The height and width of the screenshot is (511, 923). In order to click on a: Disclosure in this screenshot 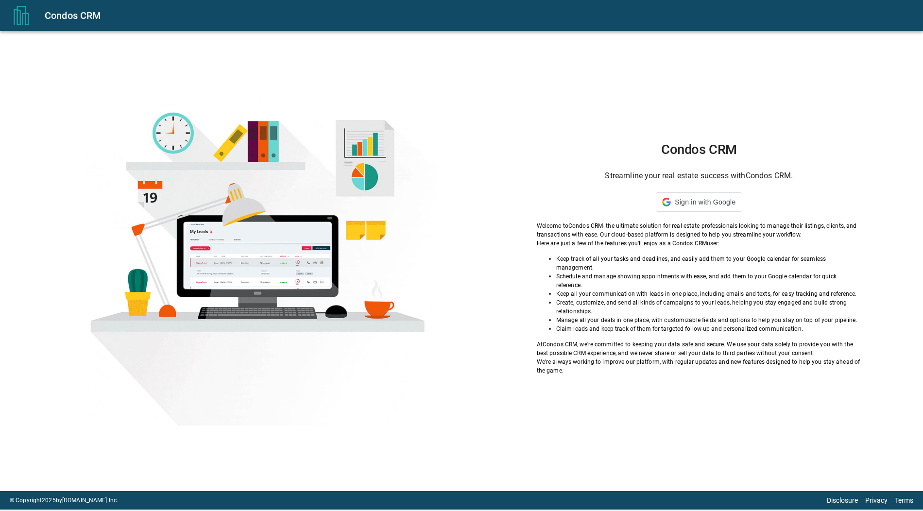, I will do `click(842, 500)`.